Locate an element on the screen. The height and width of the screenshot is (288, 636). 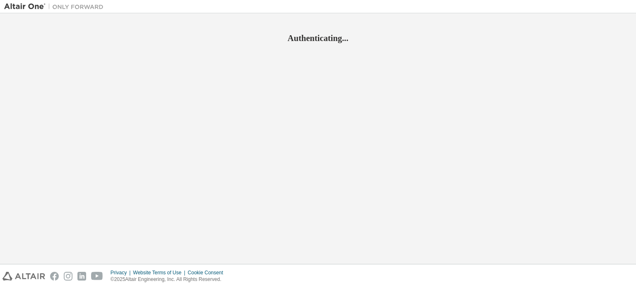
img: Altair One is located at coordinates (56, 7).